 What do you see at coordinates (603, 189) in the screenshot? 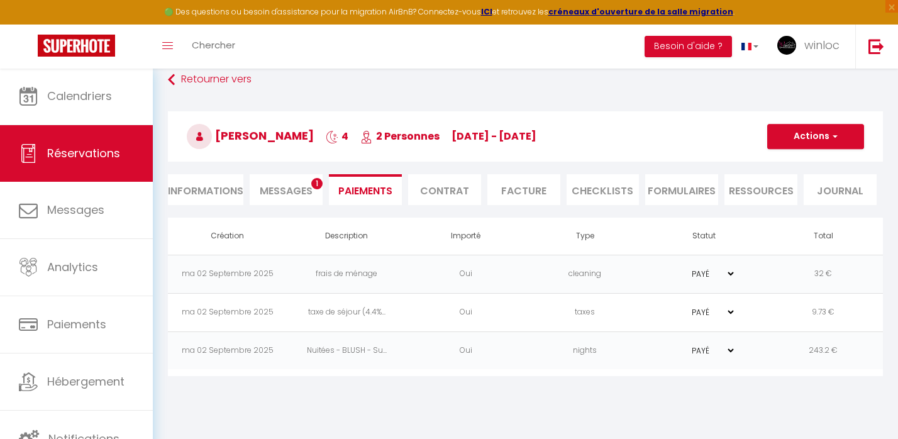
I see `li: CHECKLISTS` at bounding box center [603, 189].